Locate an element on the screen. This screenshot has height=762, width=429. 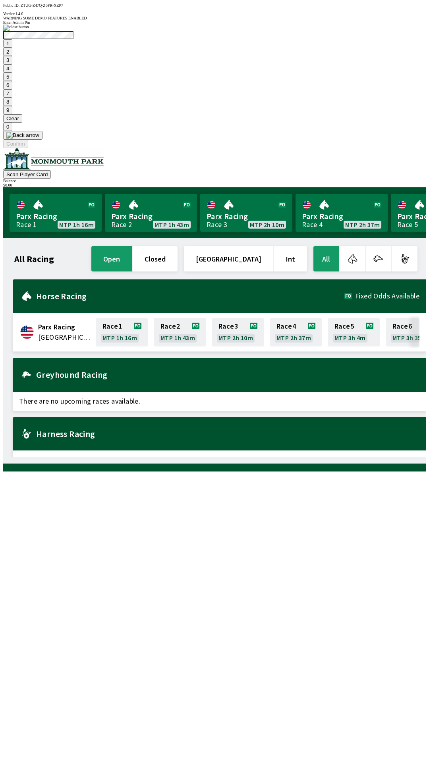
h1: All Racing is located at coordinates (34, 259).